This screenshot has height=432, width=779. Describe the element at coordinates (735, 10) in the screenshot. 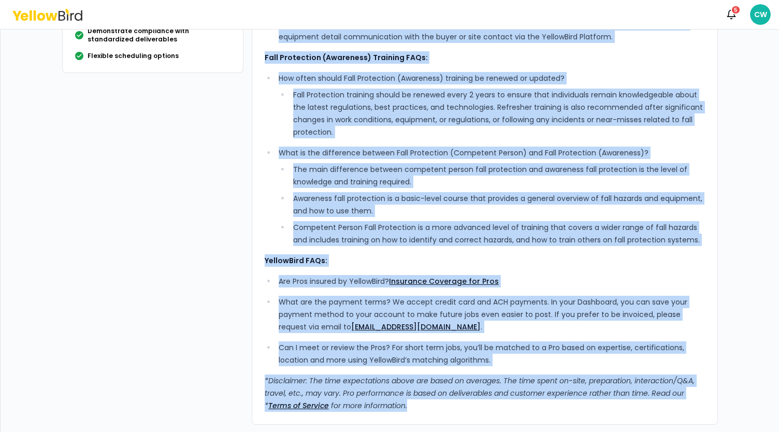

I see `div: 5` at that location.